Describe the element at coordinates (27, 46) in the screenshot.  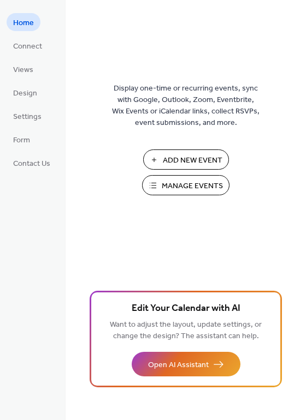
I see `span: Connect` at that location.